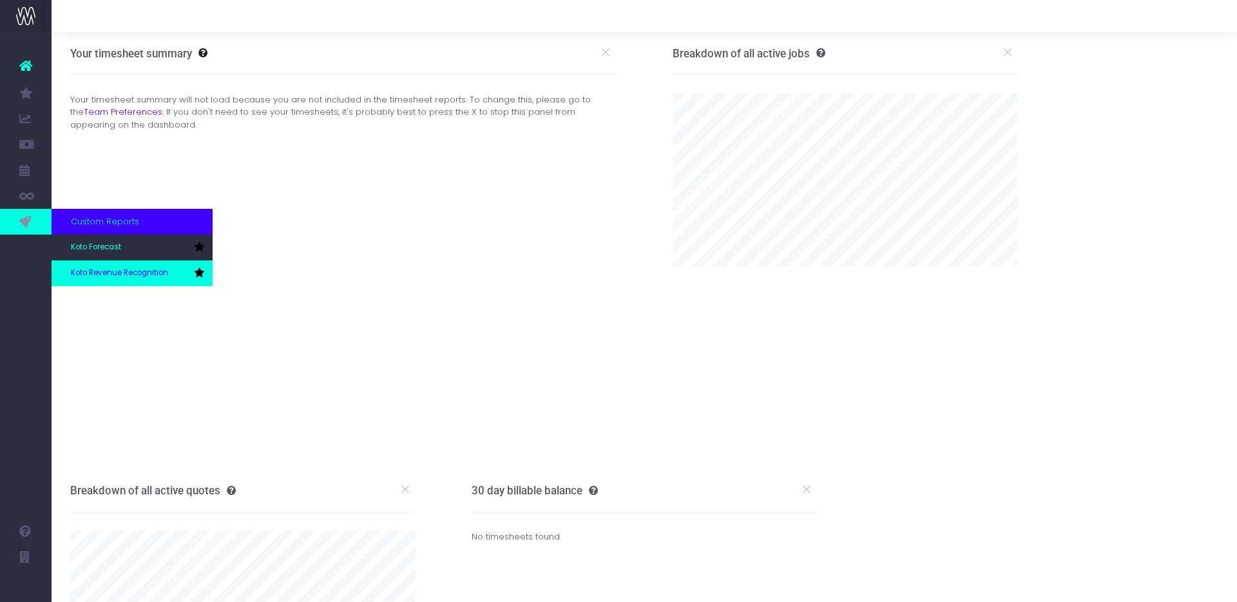 The image size is (1237, 602). I want to click on span: Koto Forecast, so click(96, 247).